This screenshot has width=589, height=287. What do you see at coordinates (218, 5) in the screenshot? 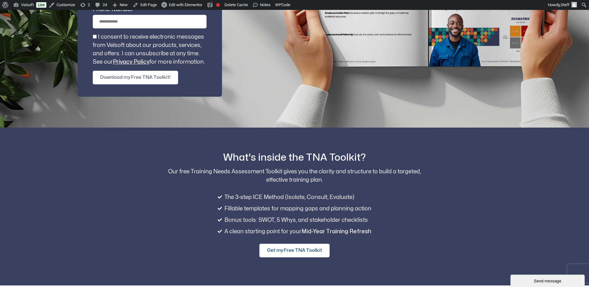
I see `div: Focus keyphrase not set` at bounding box center [218, 5].